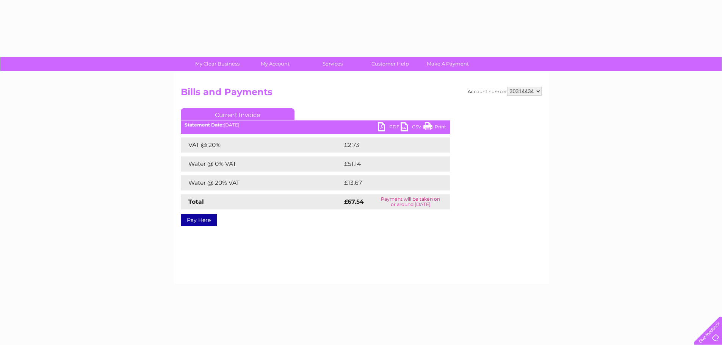 The height and width of the screenshot is (345, 722). What do you see at coordinates (354, 202) in the screenshot?
I see `strong: £67.54` at bounding box center [354, 202].